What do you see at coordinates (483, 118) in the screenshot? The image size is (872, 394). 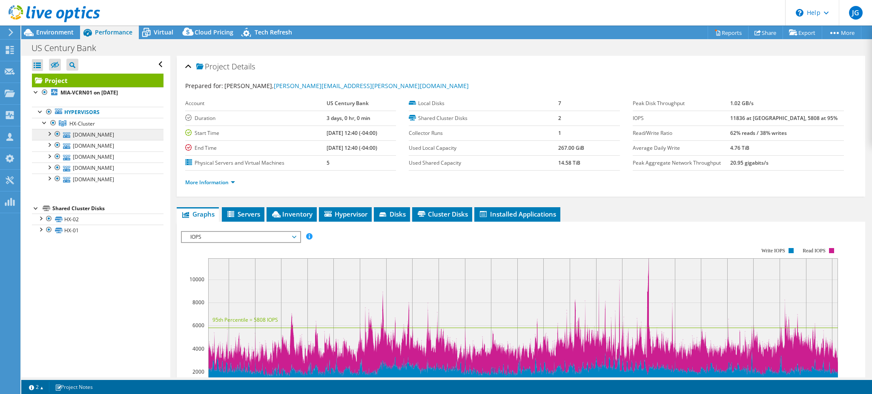 I see `label: Shared Cluster Disks` at bounding box center [483, 118].